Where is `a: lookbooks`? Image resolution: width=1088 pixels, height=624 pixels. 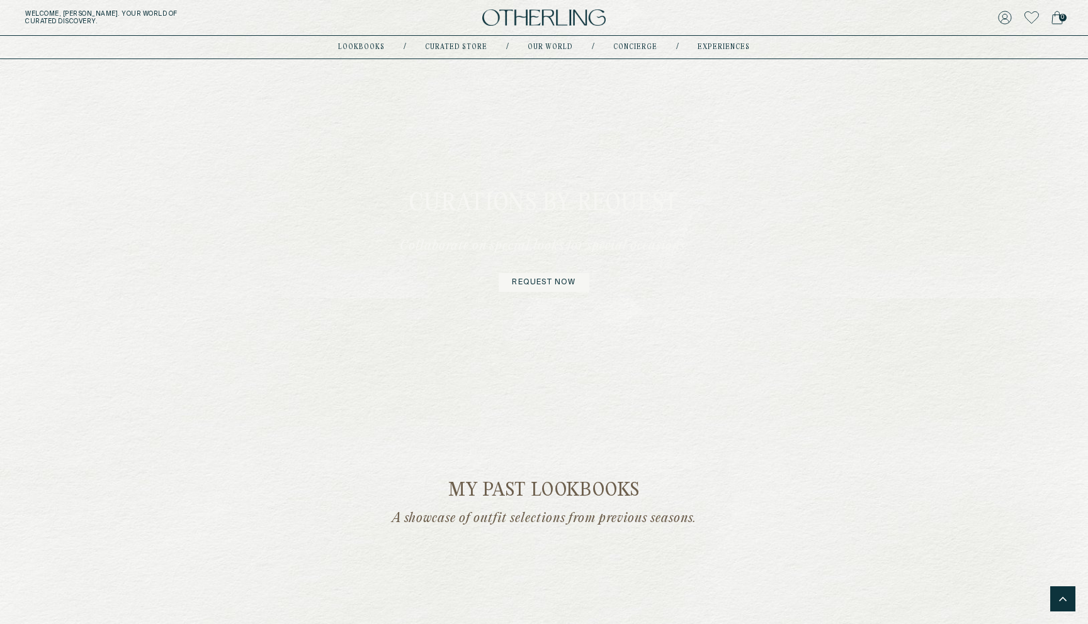
a: lookbooks is located at coordinates (361, 47).